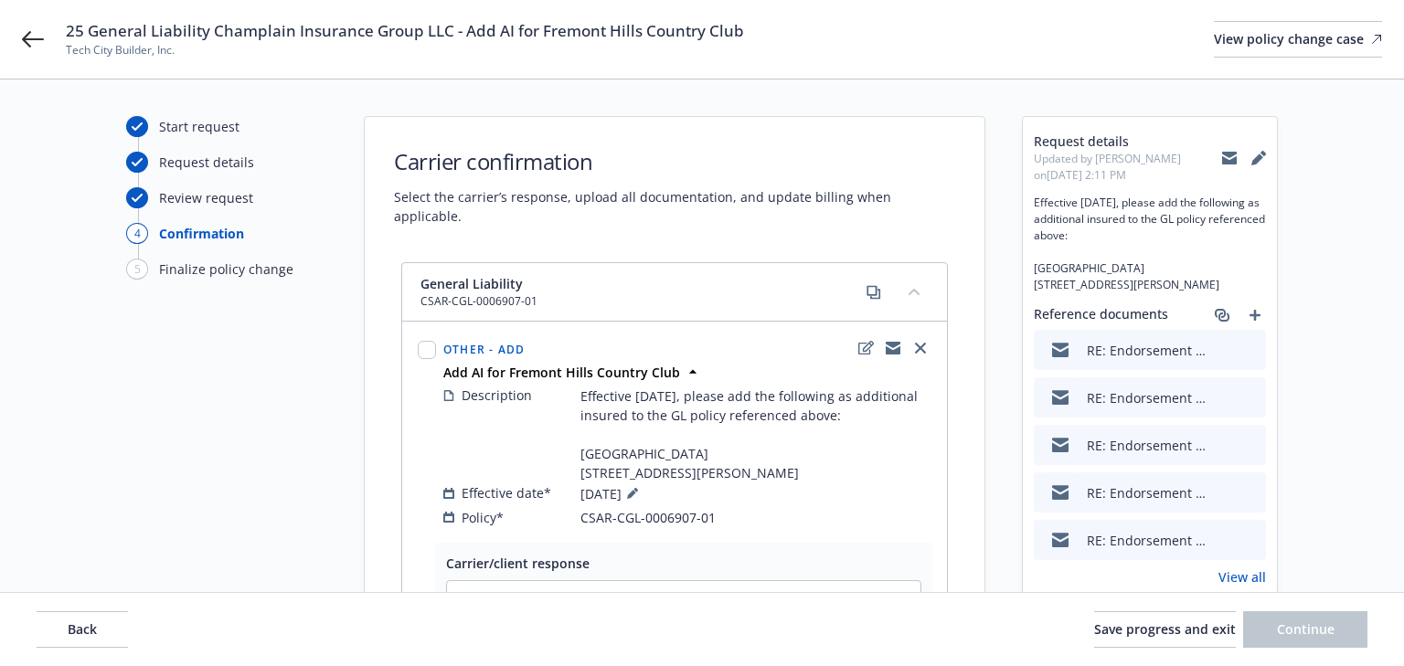 The height and width of the screenshot is (666, 1404). Describe the element at coordinates (226, 269) in the screenshot. I see `div: Finalize policy change` at that location.